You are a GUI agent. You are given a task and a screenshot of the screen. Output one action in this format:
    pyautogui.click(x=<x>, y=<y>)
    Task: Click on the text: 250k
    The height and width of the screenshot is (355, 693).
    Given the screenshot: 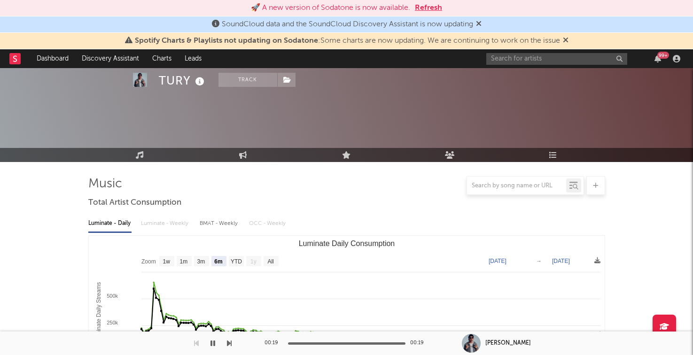 What is the action you would take?
    pyautogui.click(x=112, y=323)
    